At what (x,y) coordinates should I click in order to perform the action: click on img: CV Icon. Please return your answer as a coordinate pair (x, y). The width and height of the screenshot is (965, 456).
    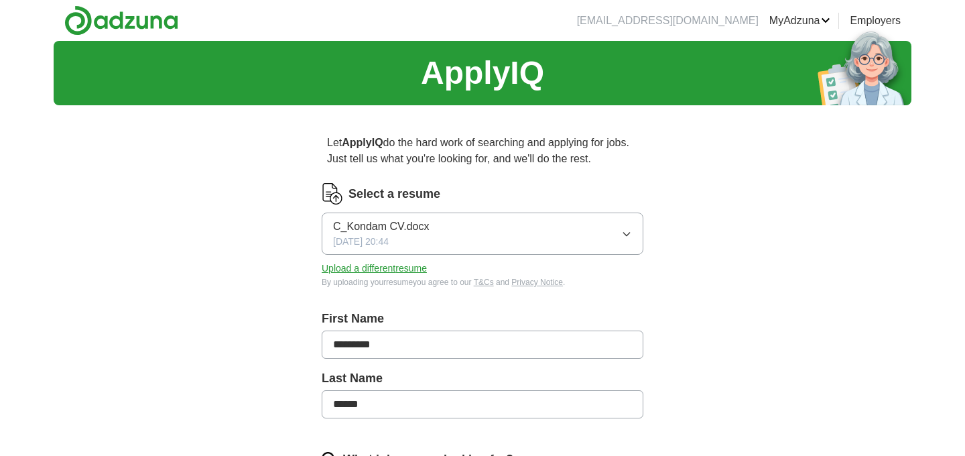
    Looking at the image, I should click on (332, 194).